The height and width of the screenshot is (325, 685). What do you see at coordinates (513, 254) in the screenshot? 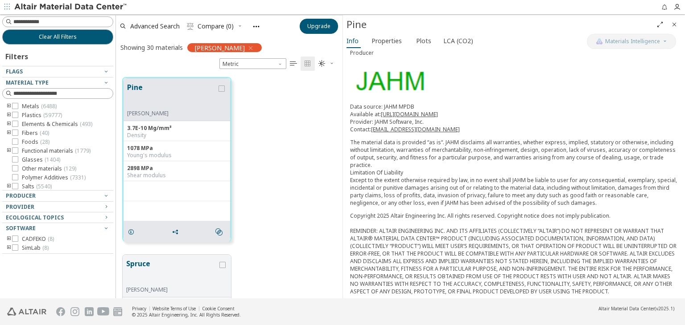
I see `div: Copyright 2025 Altair Engineering Inc. All rights reserved. Copyright notice does not imply publi...` at bounding box center [513, 254].